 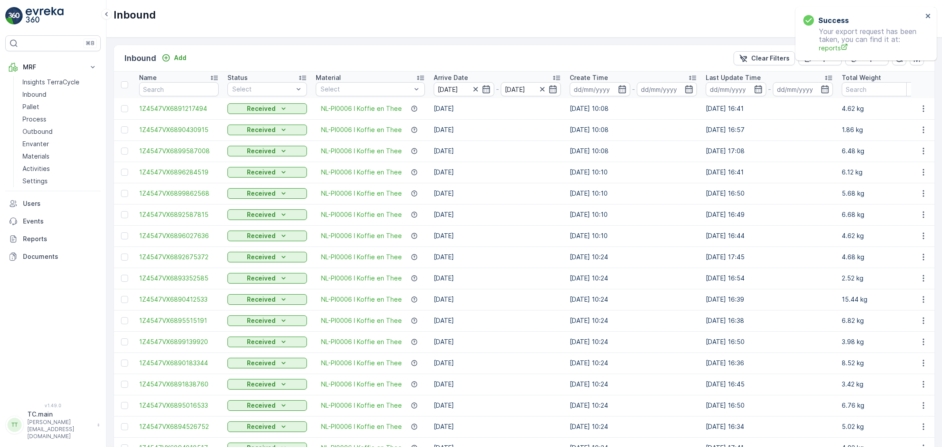 I want to click on a: 1Z4547VX6893352585, so click(x=179, y=278).